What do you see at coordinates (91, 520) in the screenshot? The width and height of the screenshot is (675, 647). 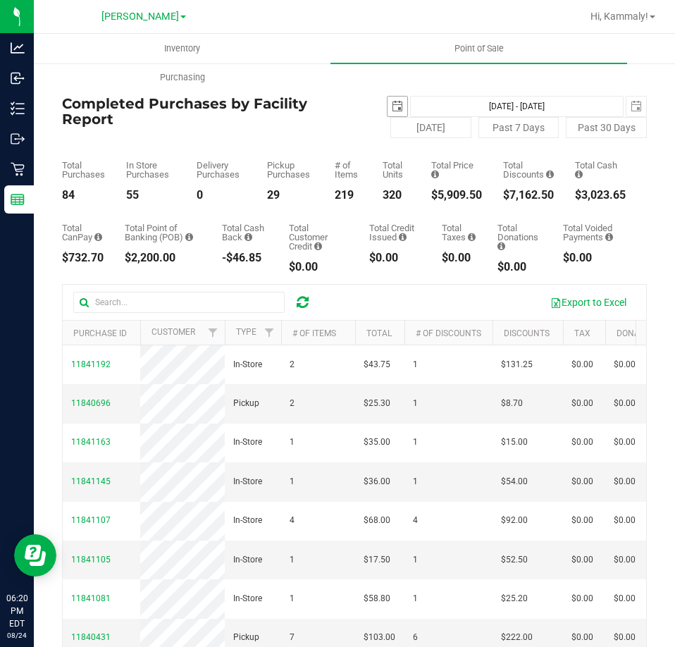 I see `span: 11841107` at bounding box center [91, 520].